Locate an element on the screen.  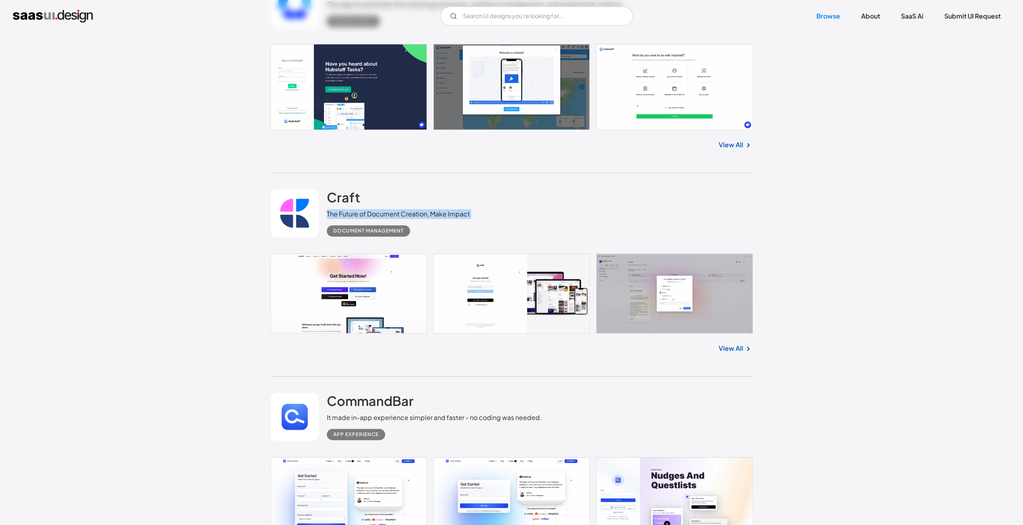
a: home is located at coordinates (53, 16).